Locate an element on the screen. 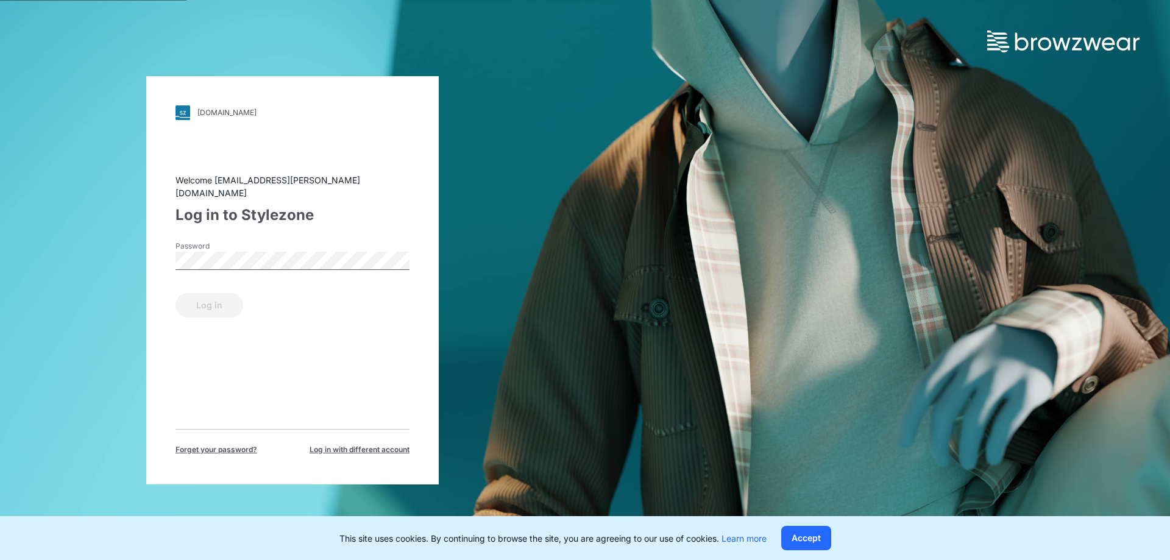  img: svg+xml;base64,PHN2ZyB3aWR0aD0iMjgiIGhlaWdodD0iMjgiIHZpZXdCb3g9IjAgMCAyOCAyOCIgZmlsbD0ibm9uZSIgeG... is located at coordinates (183, 113).